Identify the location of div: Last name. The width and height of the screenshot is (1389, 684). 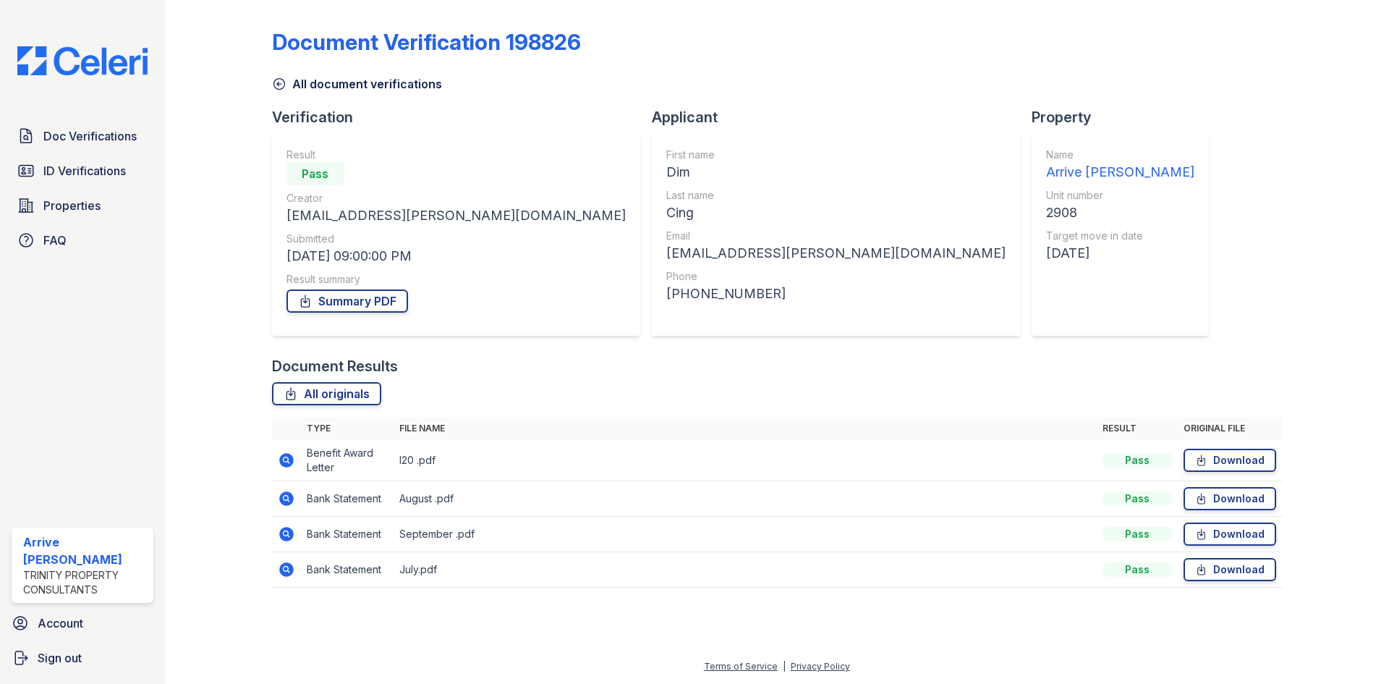
(836, 195).